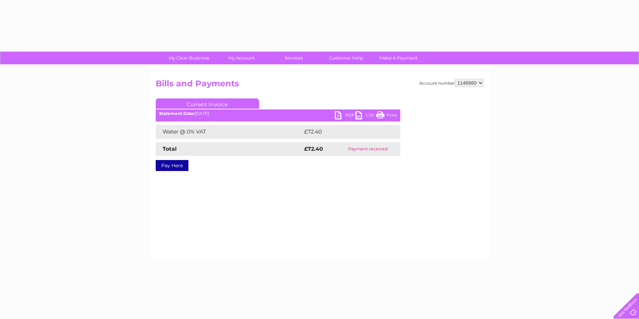 Image resolution: width=639 pixels, height=319 pixels. What do you see at coordinates (229, 132) in the screenshot?
I see `td: Water @ 0% VAT` at bounding box center [229, 132].